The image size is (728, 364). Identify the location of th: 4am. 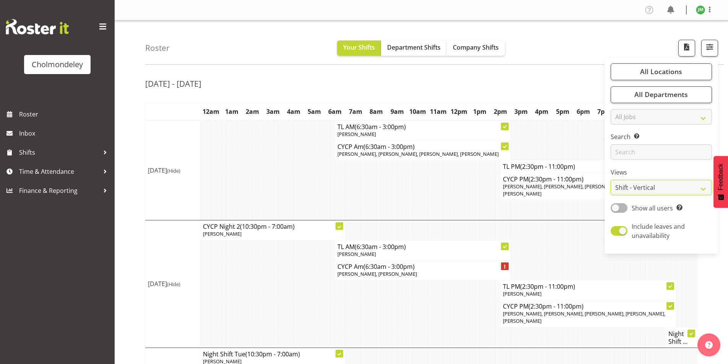
(294, 112).